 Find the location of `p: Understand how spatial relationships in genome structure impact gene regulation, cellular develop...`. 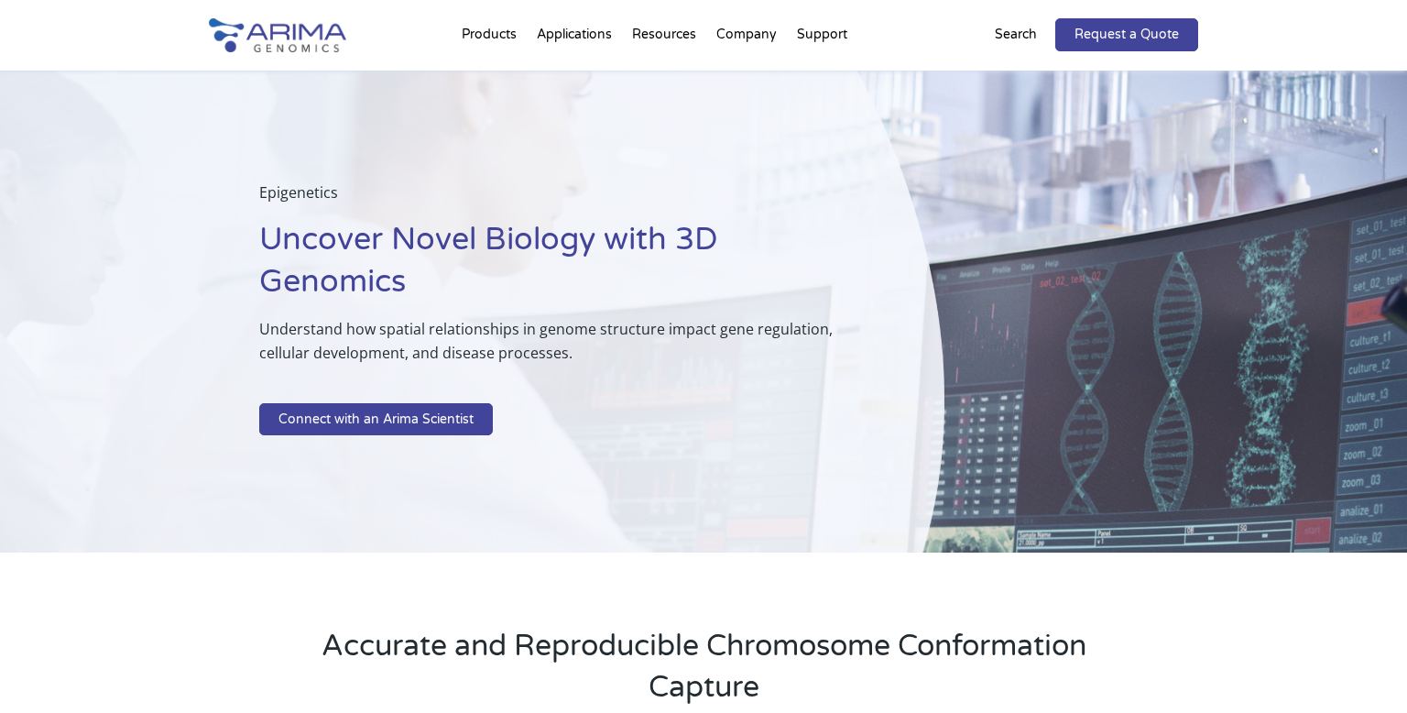

p: Understand how spatial relationships in genome structure impact gene regulation, cellular develop... is located at coordinates (556, 348).